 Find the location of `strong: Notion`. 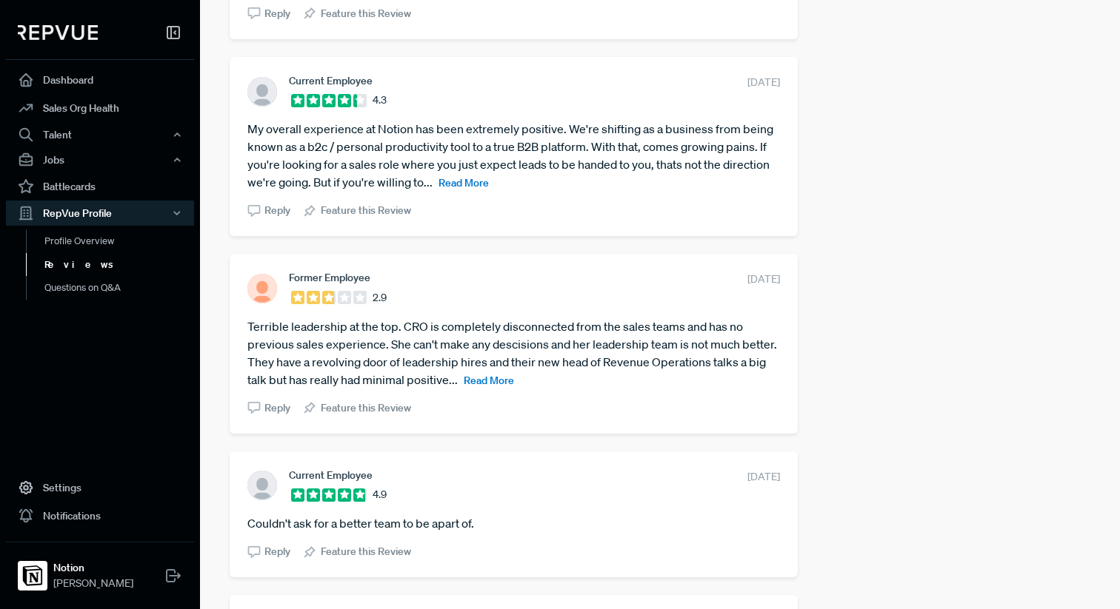

strong: Notion is located at coordinates (93, 568).